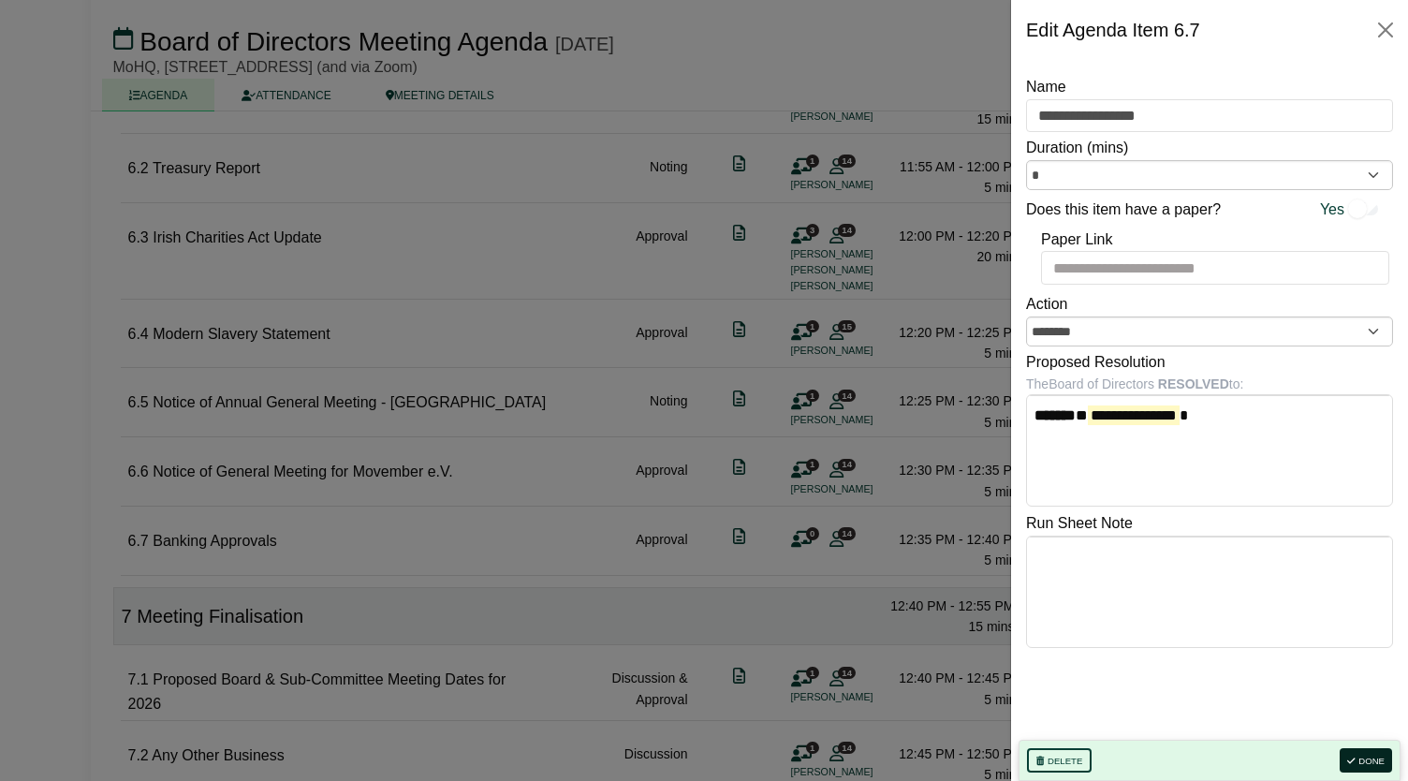 The width and height of the screenshot is (1408, 781). What do you see at coordinates (1076, 148) in the screenshot?
I see `label: Duration (mins)` at bounding box center [1076, 148].